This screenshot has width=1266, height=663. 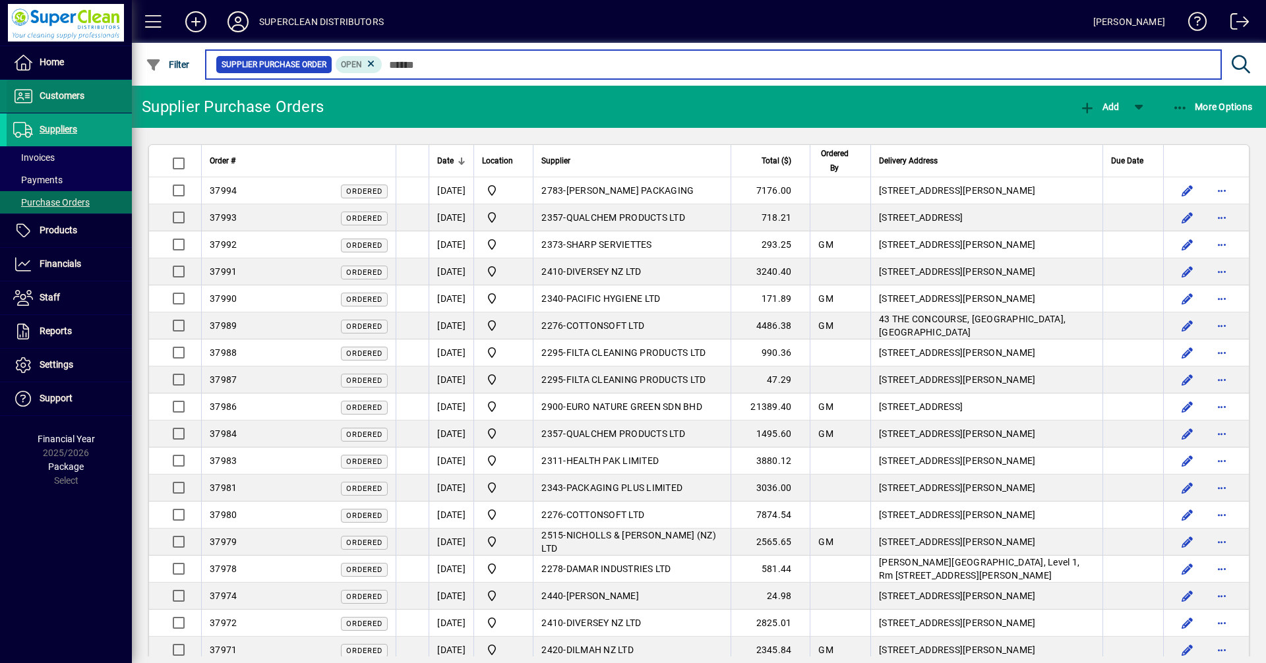 I want to click on td: 3036.00, so click(x=770, y=488).